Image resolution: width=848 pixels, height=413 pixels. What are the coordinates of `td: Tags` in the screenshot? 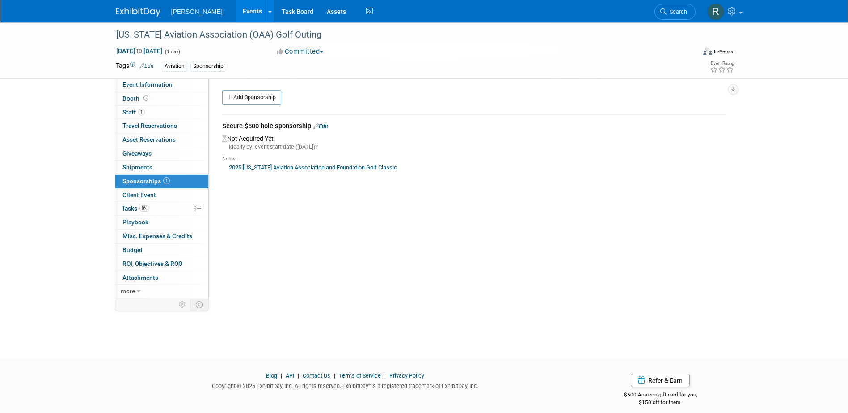 It's located at (135, 66).